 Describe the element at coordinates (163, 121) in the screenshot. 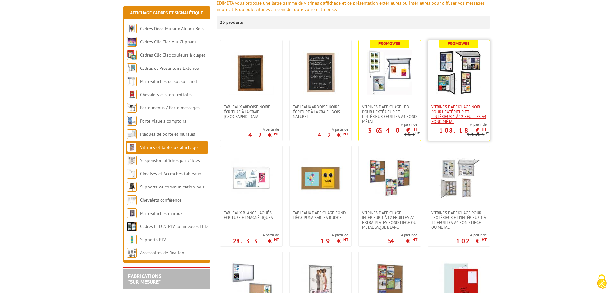

I see `a: Porte-visuels comptoirs` at that location.